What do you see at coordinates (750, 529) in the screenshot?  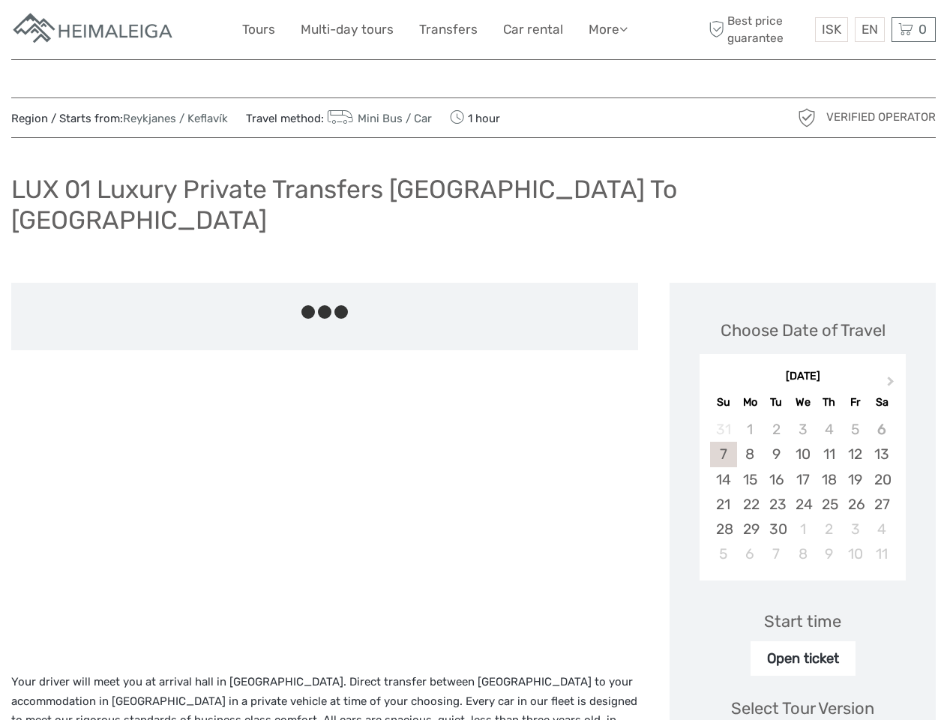 I see `div: Choose Monday, September 29th, 2025` at bounding box center [750, 529].